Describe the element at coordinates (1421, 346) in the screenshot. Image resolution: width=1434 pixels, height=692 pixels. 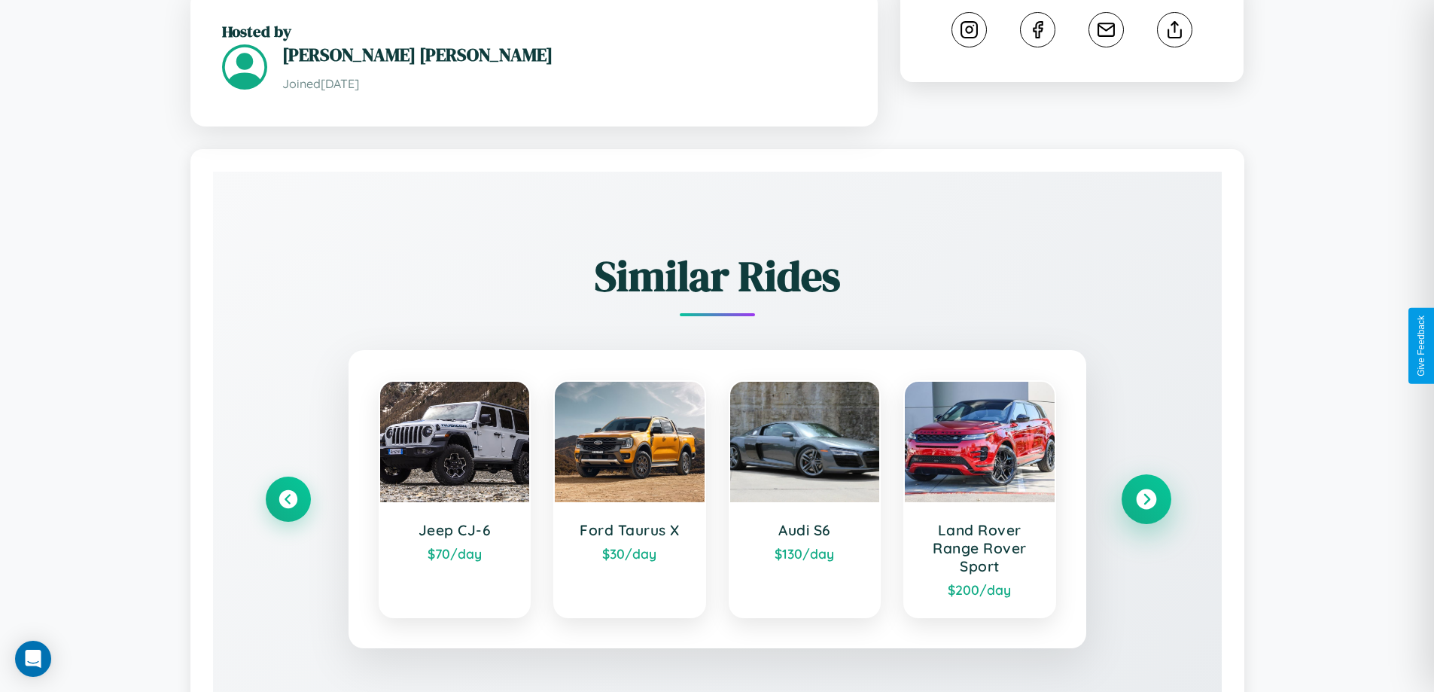
I see `div: Give Feedback` at that location.